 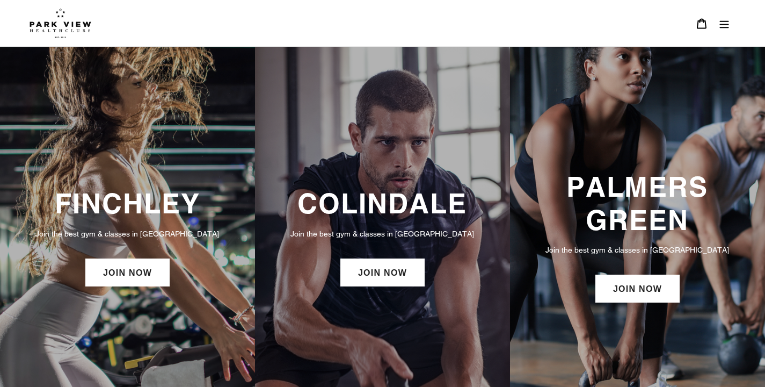 I want to click on h3: FINCHLEY, so click(x=127, y=203).